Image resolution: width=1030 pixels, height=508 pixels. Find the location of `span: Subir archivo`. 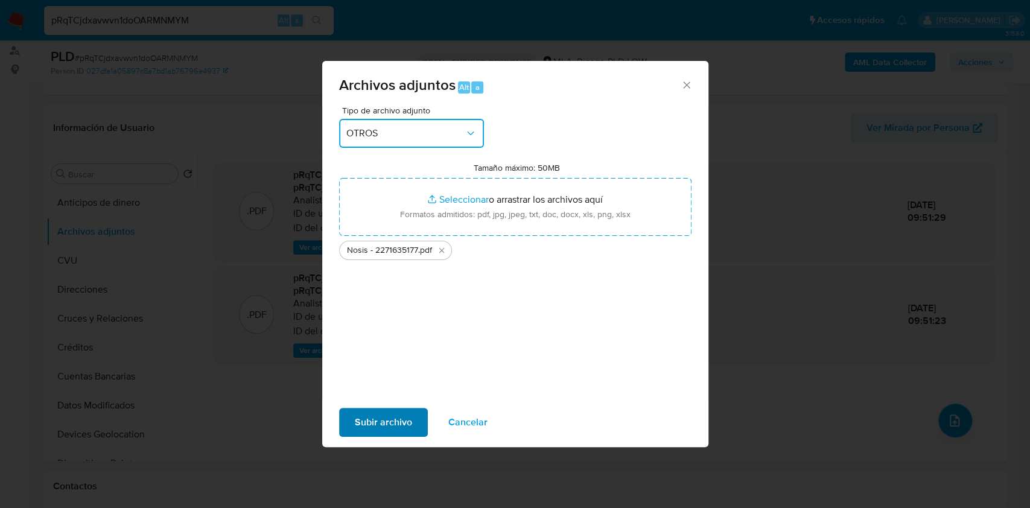

span: Subir archivo is located at coordinates (383, 422).